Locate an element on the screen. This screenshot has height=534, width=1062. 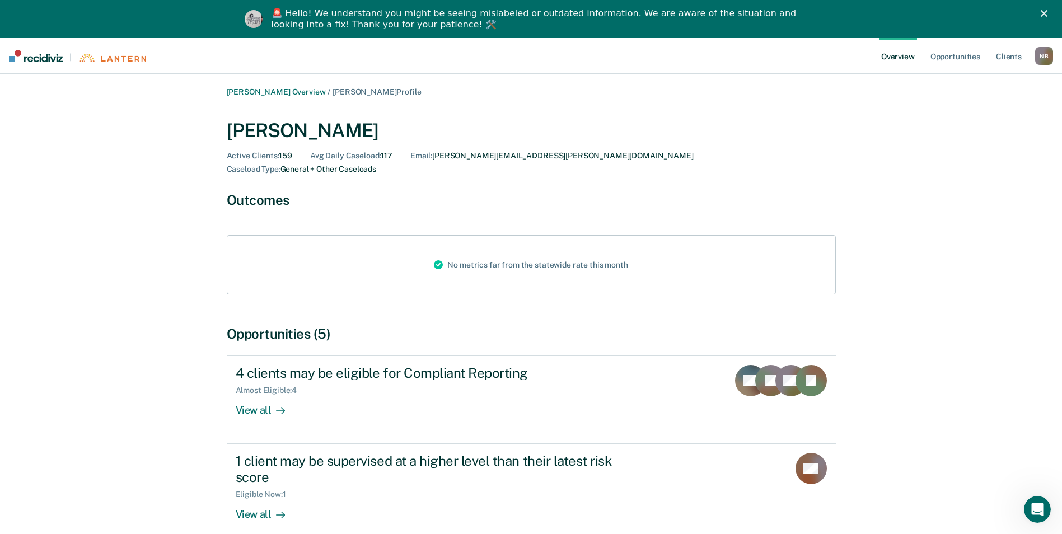
div: Outcomes is located at coordinates (531, 200).